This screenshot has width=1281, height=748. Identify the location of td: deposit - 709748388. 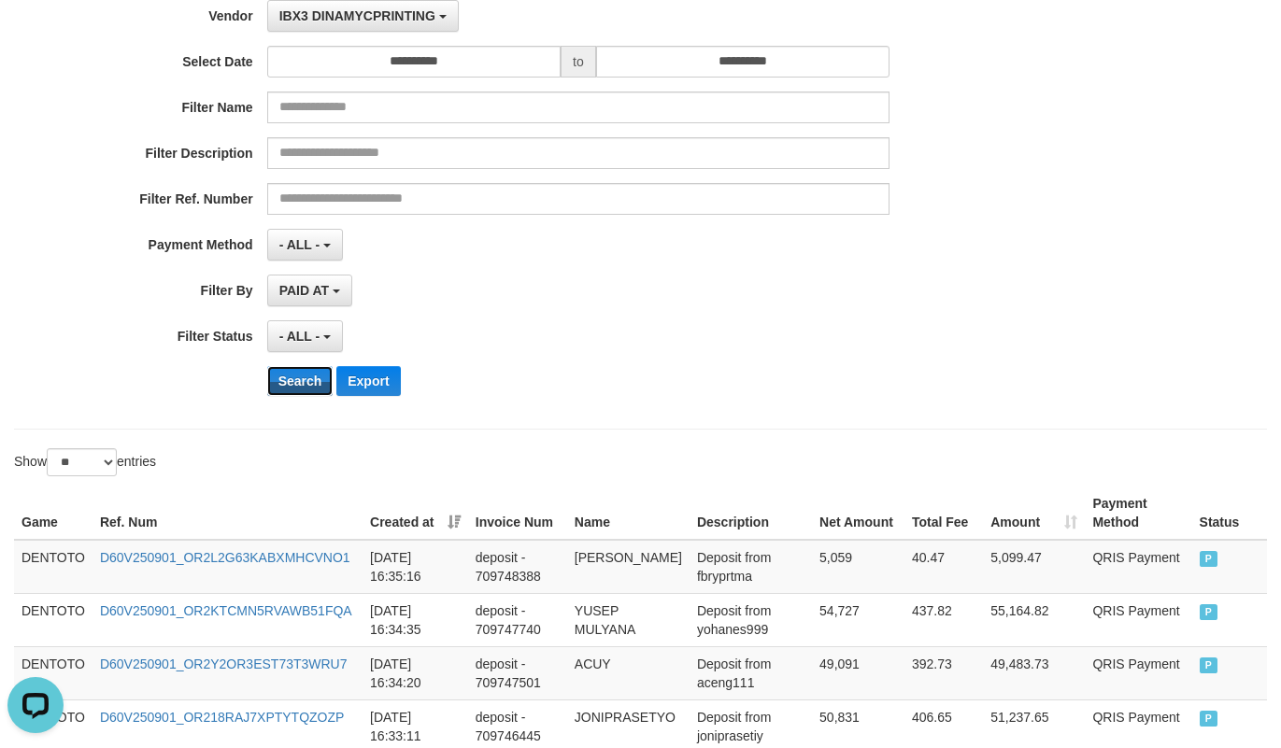
(517, 567).